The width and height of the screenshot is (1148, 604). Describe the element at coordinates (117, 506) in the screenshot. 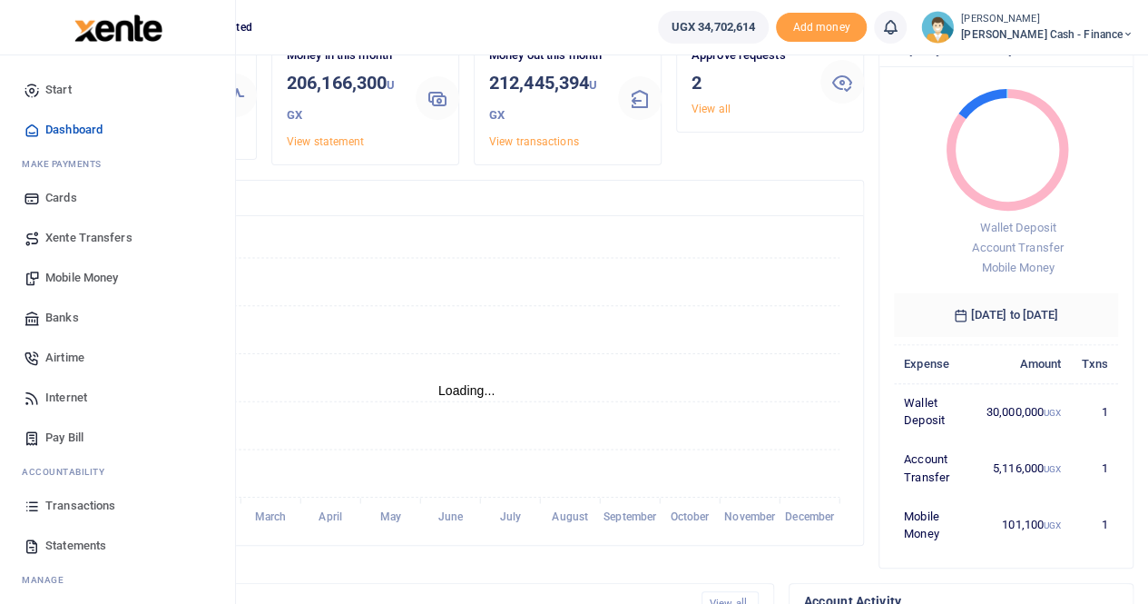

I see `a: Transactions` at that location.